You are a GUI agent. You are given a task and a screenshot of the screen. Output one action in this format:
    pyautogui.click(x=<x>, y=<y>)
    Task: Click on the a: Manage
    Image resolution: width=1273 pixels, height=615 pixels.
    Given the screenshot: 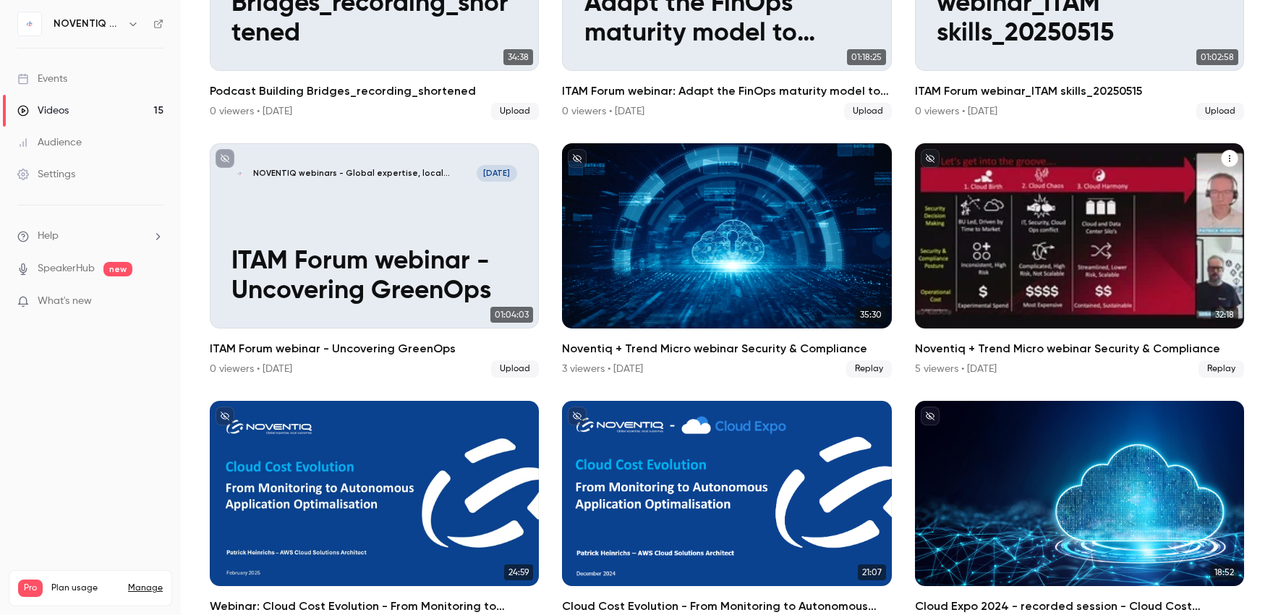 What is the action you would take?
    pyautogui.click(x=145, y=588)
    